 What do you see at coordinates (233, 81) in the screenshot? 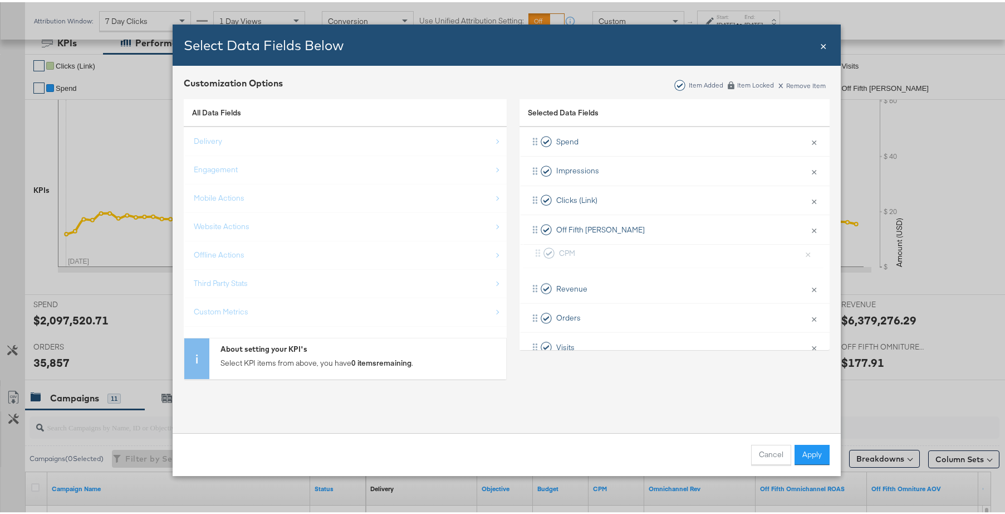
I see `div: Customization Options` at bounding box center [233, 81].